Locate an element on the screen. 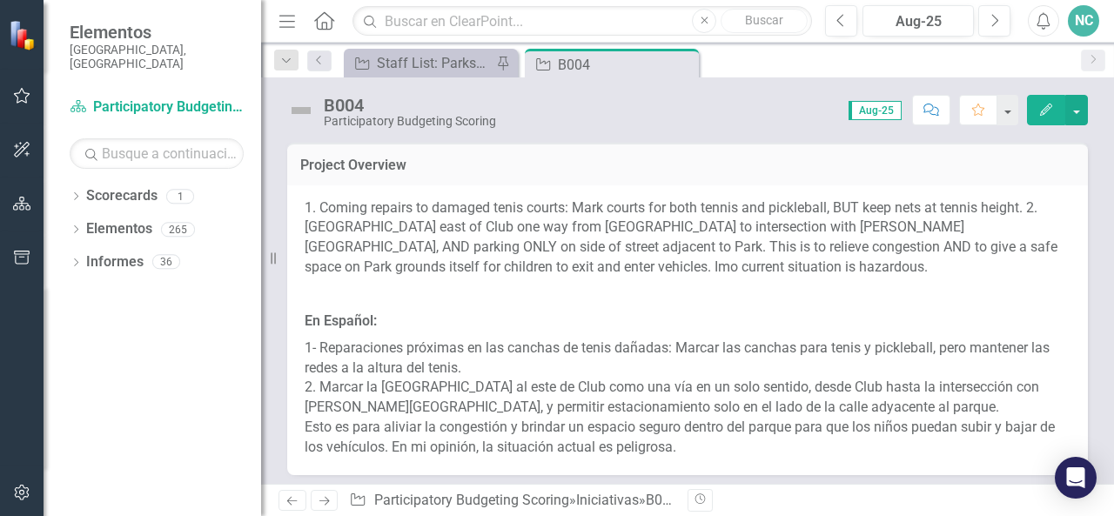 This screenshot has width=1114, height=516. button: NC is located at coordinates (1083, 21).